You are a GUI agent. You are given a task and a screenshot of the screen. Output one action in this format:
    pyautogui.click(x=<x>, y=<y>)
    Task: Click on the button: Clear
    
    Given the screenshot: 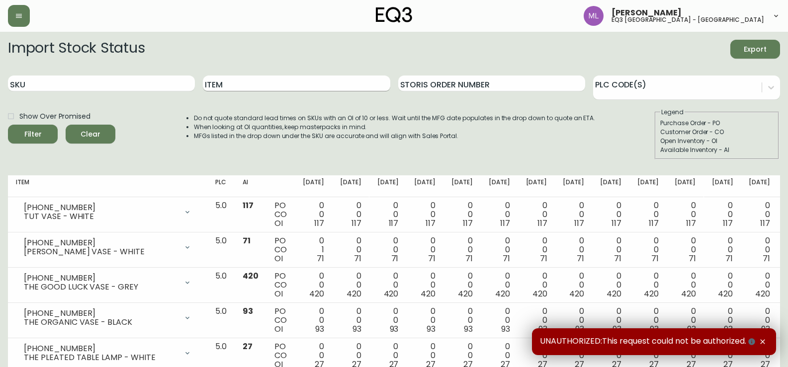 What is the action you would take?
    pyautogui.click(x=90, y=134)
    